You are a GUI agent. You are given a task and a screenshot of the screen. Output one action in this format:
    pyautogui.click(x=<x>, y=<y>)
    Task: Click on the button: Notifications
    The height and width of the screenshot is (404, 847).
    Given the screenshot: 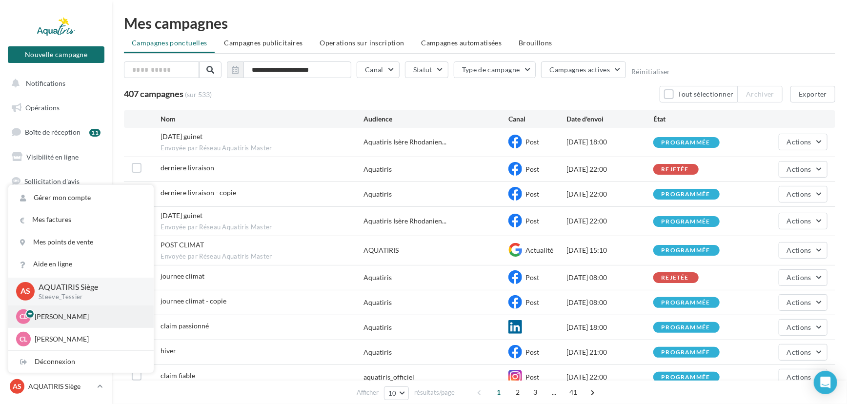 What is the action you would take?
    pyautogui.click(x=54, y=83)
    